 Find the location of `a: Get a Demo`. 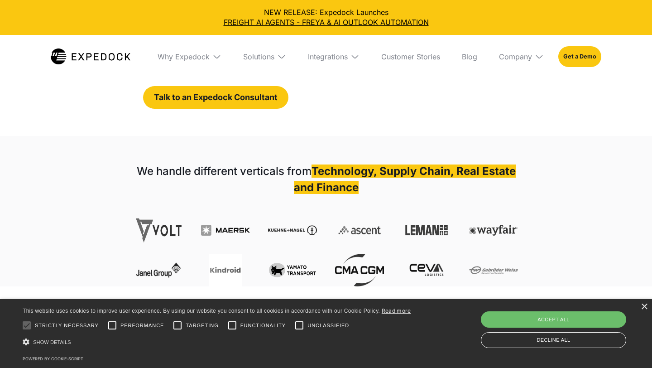

a: Get a Demo is located at coordinates (580, 57).